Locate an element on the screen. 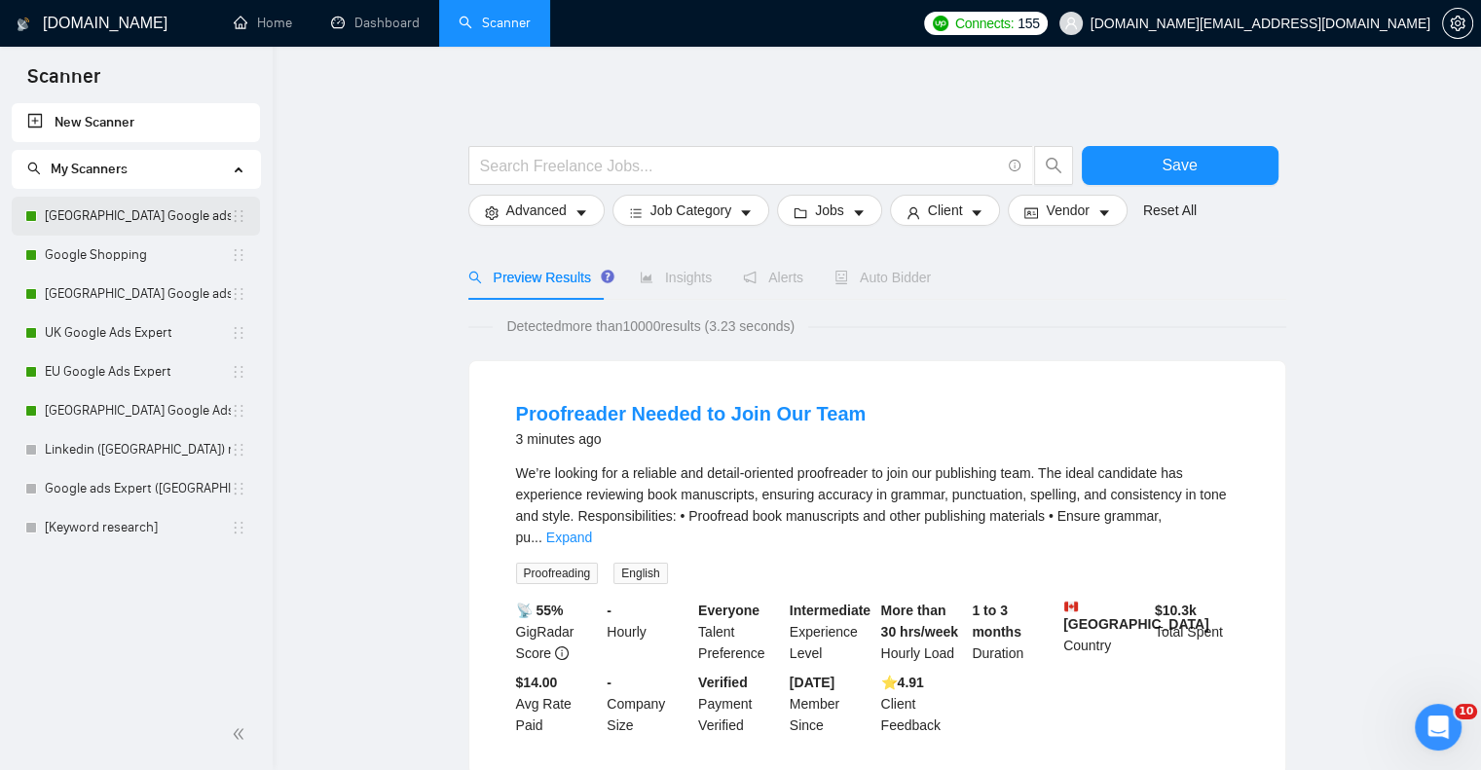  span: Job Category is located at coordinates (690, 210).